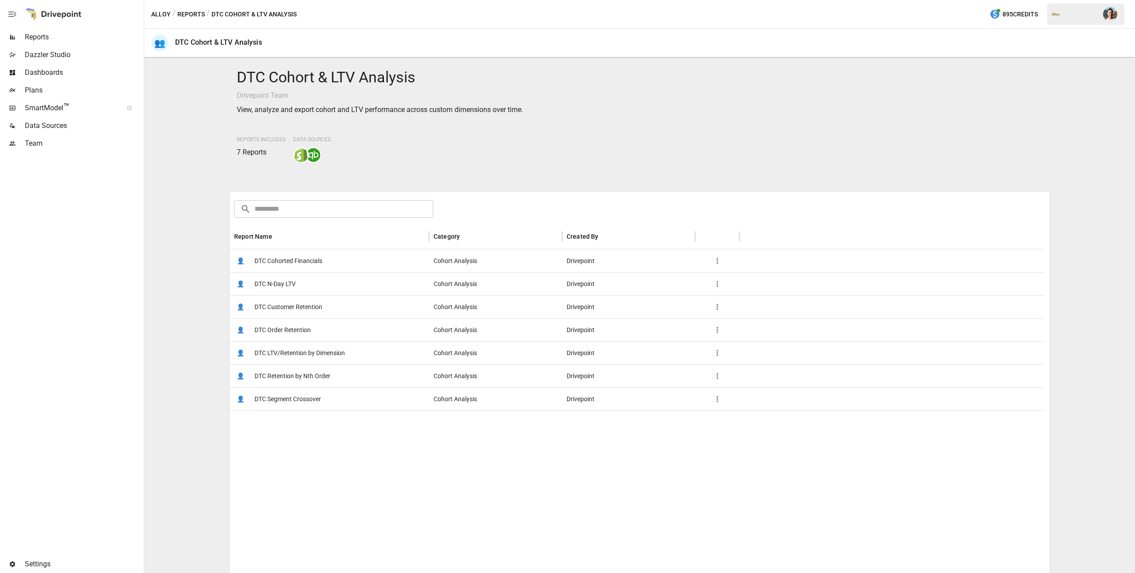 The height and width of the screenshot is (573, 1135). What do you see at coordinates (639, 110) in the screenshot?
I see `p: View, analyze and export cohort and LTV performance across custom dimensions over time.` at bounding box center [639, 110].